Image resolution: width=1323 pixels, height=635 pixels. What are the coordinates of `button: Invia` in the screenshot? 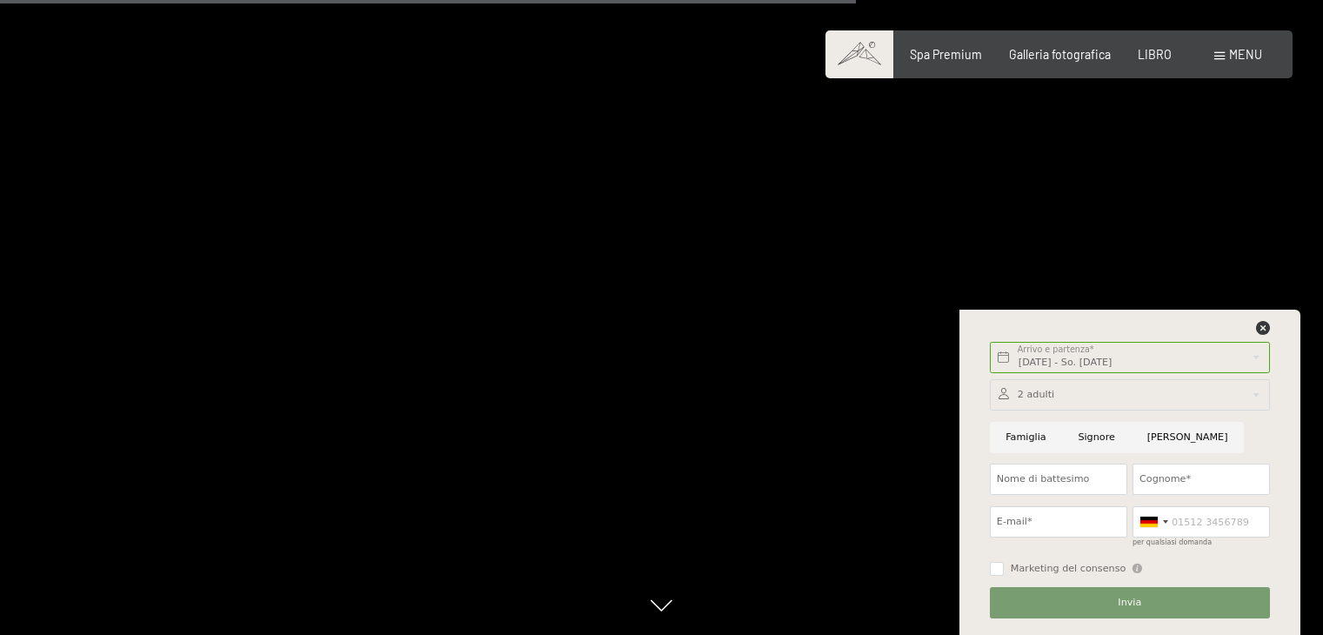 It's located at (1129, 603).